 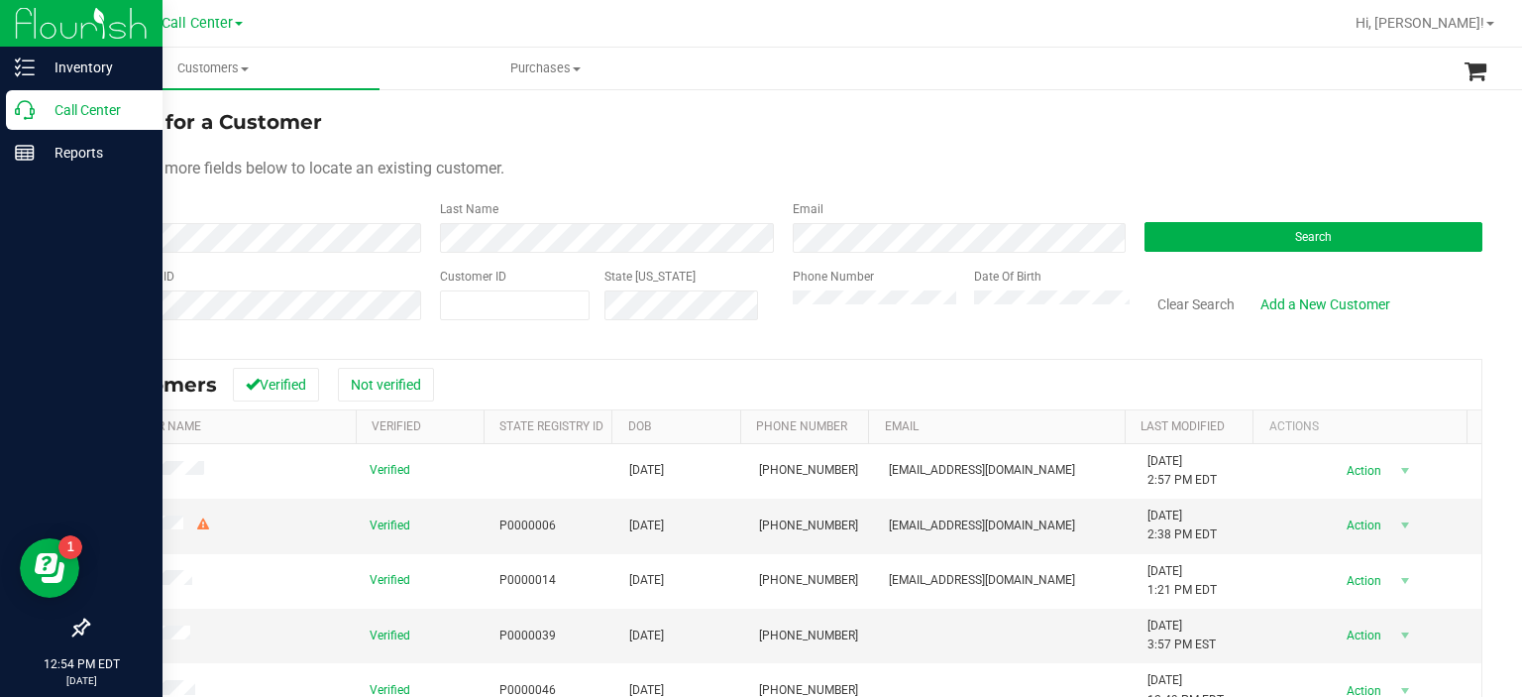 What do you see at coordinates (295, 167) in the screenshot?
I see `span: Use one or more fields below to locate an existing customer.` at bounding box center [295, 167].